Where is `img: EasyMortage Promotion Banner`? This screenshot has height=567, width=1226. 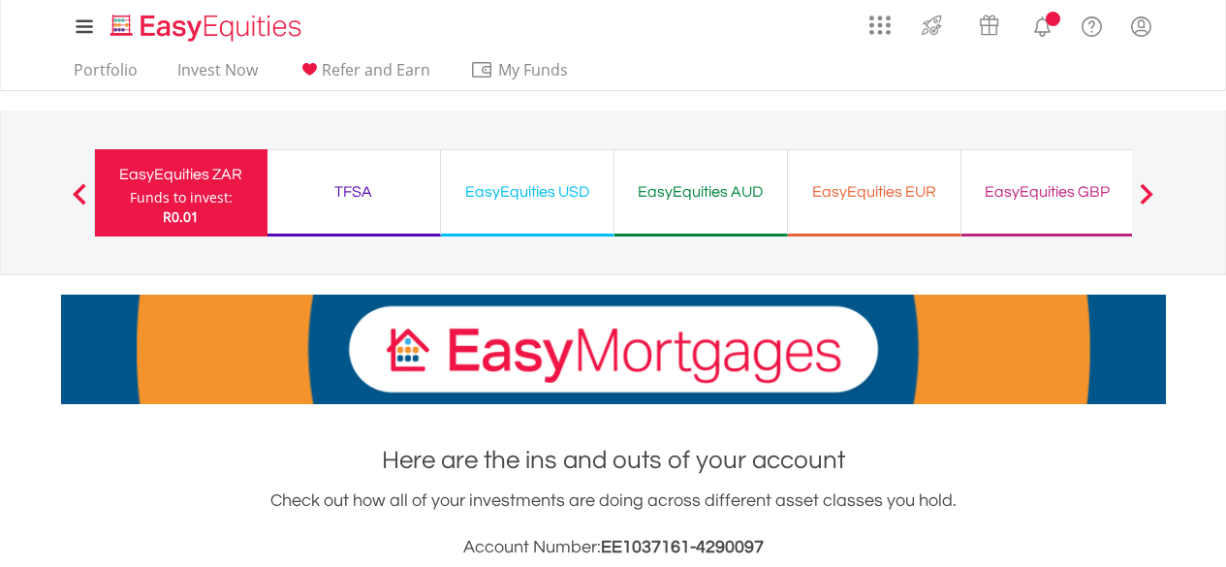
img: EasyMortage Promotion Banner is located at coordinates (614, 349).